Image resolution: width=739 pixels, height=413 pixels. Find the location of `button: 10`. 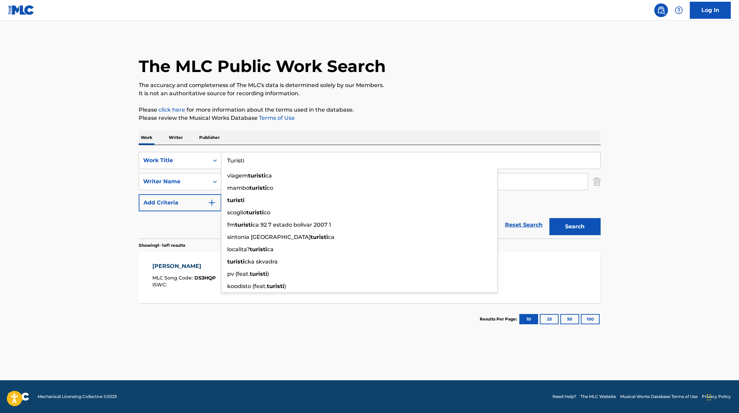

button: 10 is located at coordinates (528, 319).